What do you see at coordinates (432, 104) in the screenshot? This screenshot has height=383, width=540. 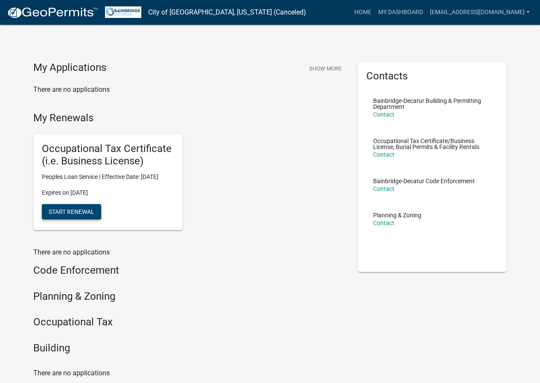 I see `p: Bainbridge-Decatur Building & Permitting Department` at bounding box center [432, 104].